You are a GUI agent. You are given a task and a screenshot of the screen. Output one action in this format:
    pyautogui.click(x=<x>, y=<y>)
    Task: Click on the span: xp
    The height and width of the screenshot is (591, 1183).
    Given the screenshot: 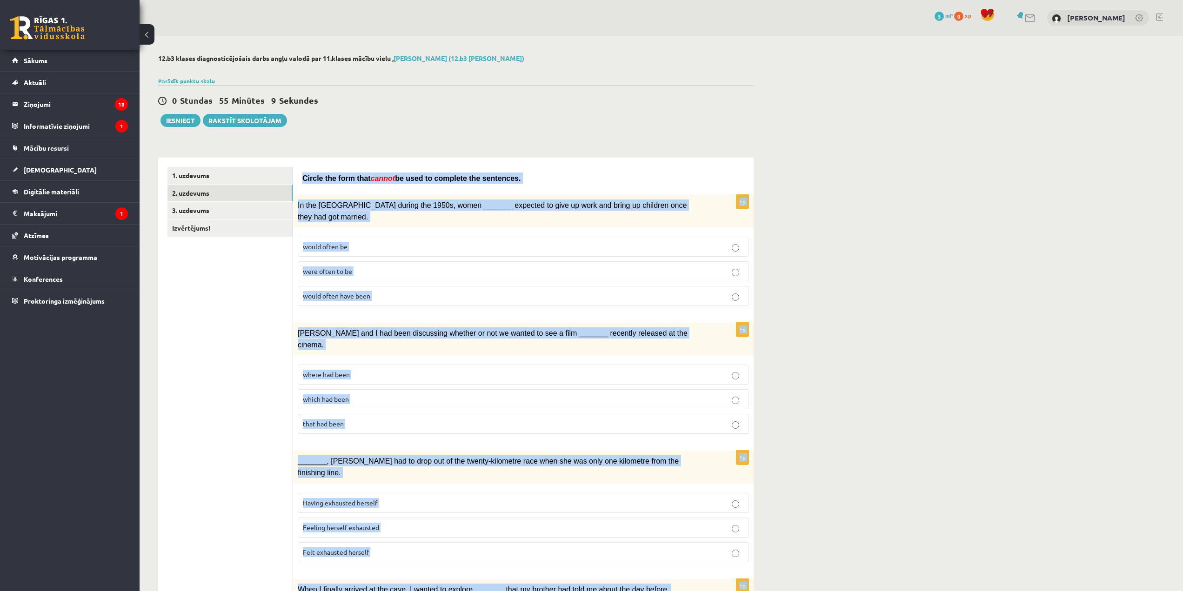 What is the action you would take?
    pyautogui.click(x=968, y=15)
    